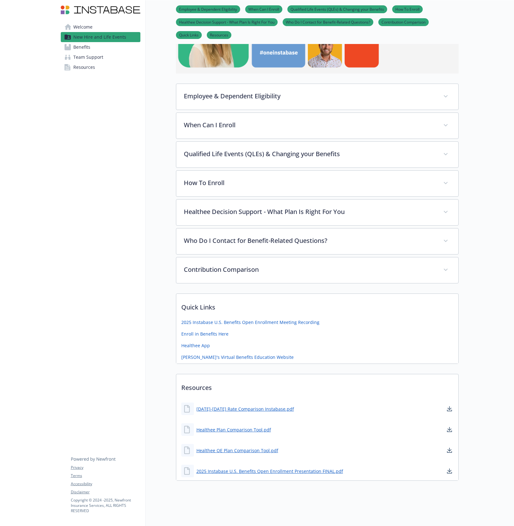 The height and width of the screenshot is (526, 514). Describe the element at coordinates (83, 27) in the screenshot. I see `span: Welcome` at that location.